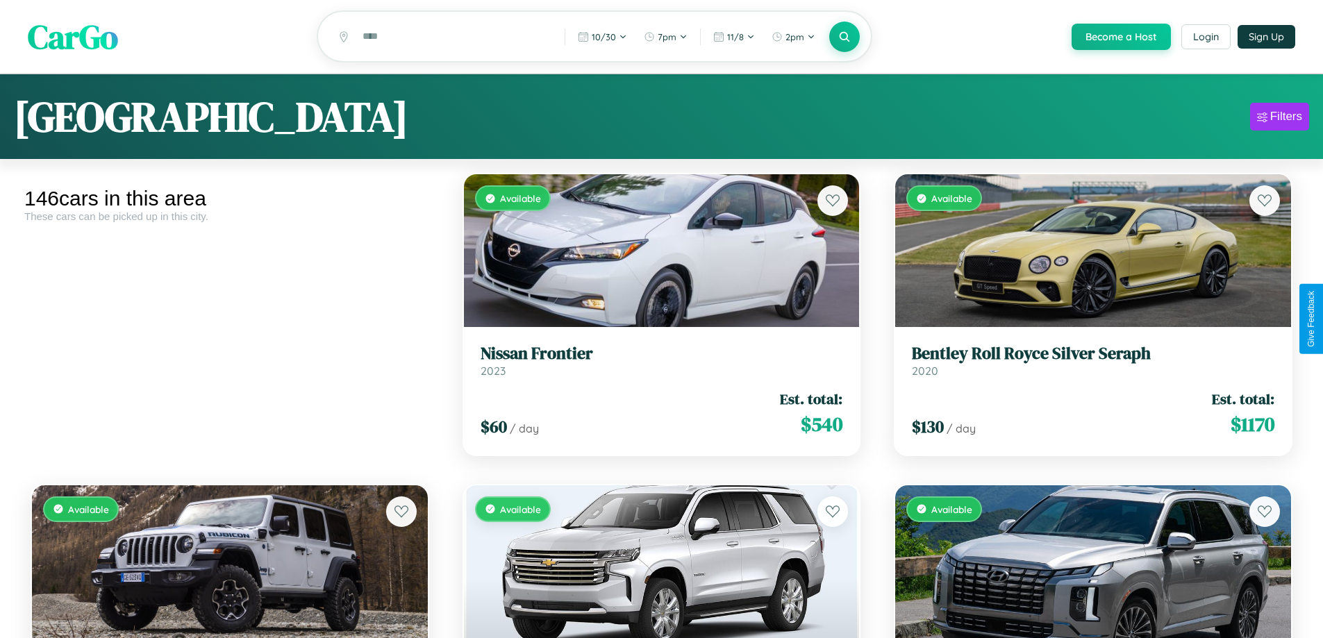 This screenshot has width=1323, height=638. Describe the element at coordinates (665, 37) in the screenshot. I see `button: 7pm` at that location.